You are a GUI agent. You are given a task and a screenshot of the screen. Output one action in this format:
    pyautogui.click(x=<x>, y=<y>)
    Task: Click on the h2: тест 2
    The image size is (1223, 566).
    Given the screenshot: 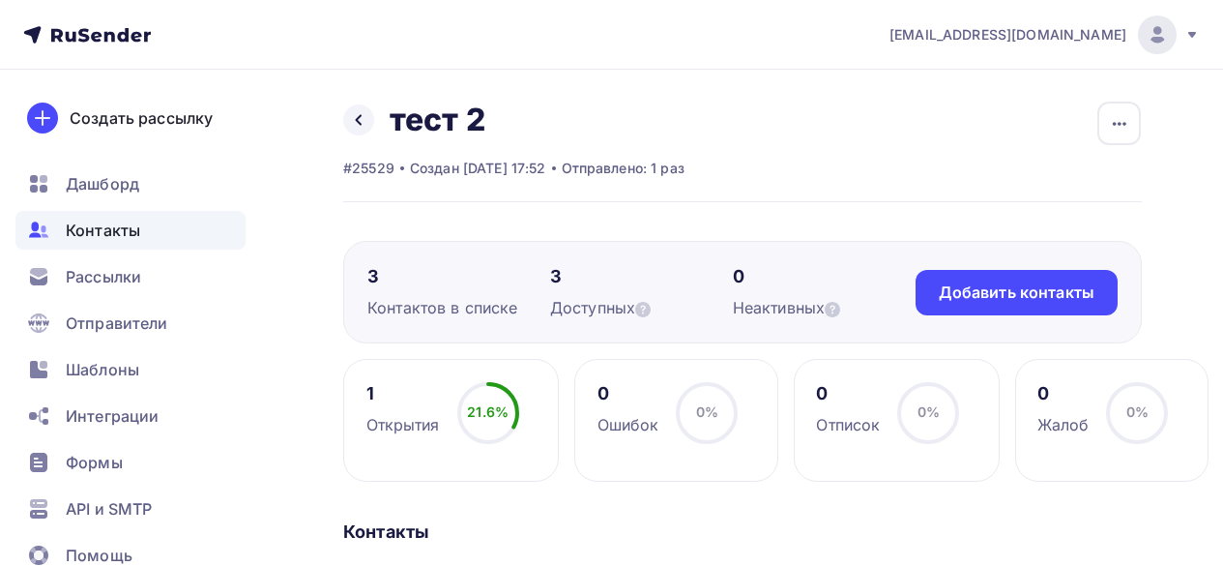 What is the action you would take?
    pyautogui.click(x=437, y=120)
    